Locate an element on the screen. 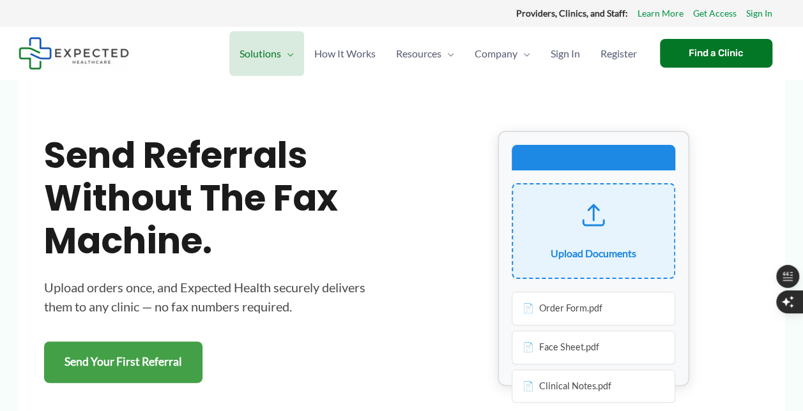 This screenshot has height=411, width=803. a: Send Your First Referral is located at coordinates (123, 362).